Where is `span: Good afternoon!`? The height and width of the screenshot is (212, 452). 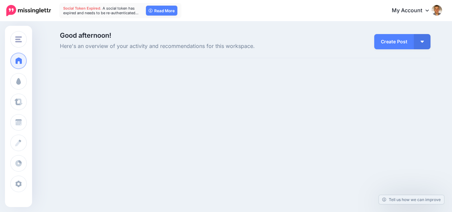
span: Good afternoon! is located at coordinates (85, 35).